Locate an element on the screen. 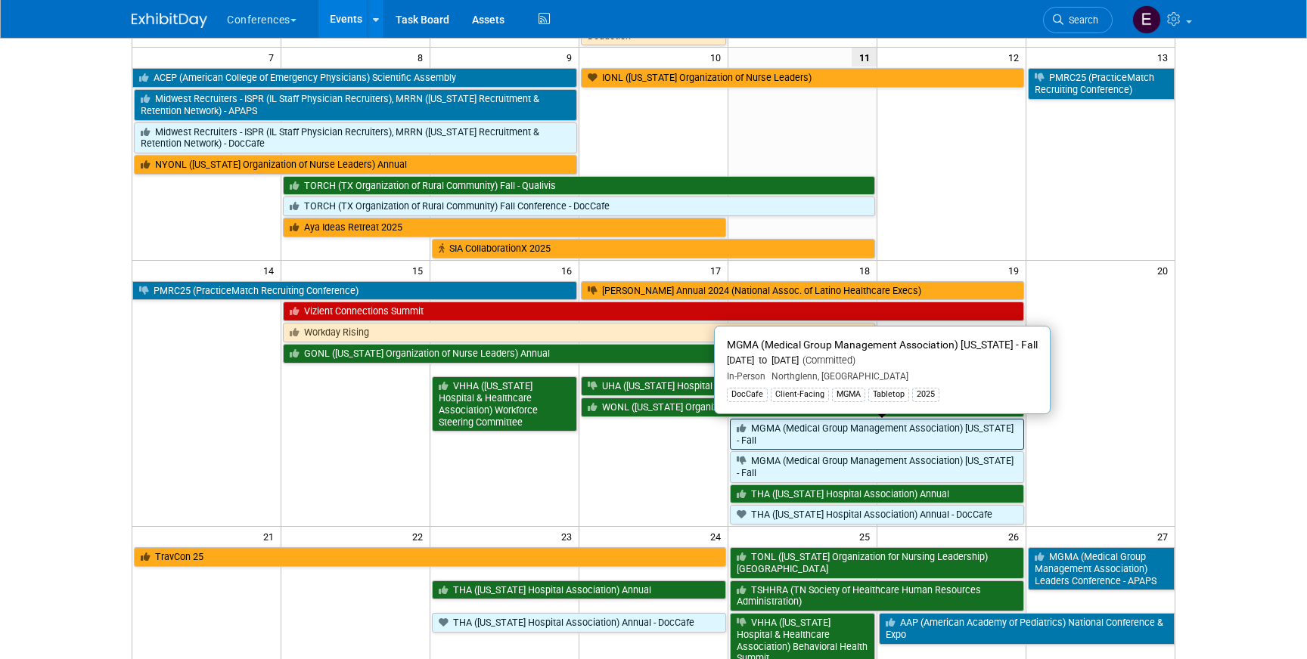 Image resolution: width=1307 pixels, height=659 pixels. span: 21 is located at coordinates (271, 536).